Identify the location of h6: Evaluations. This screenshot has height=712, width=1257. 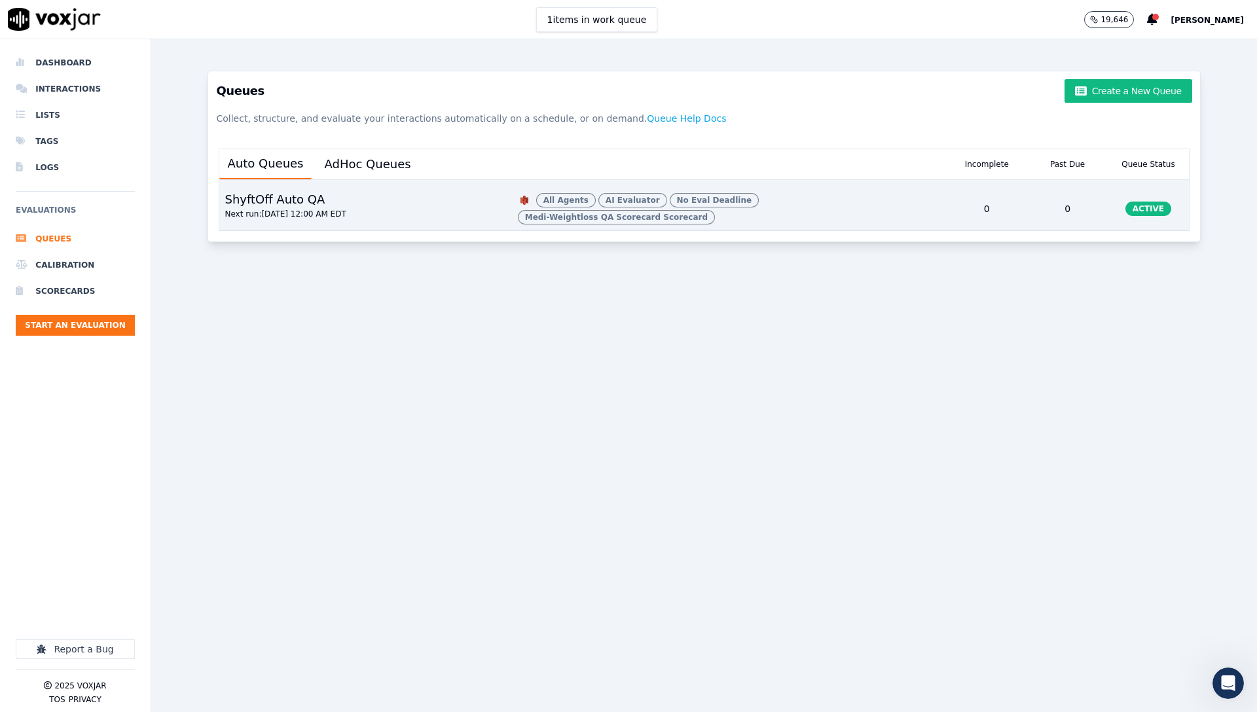
(75, 214).